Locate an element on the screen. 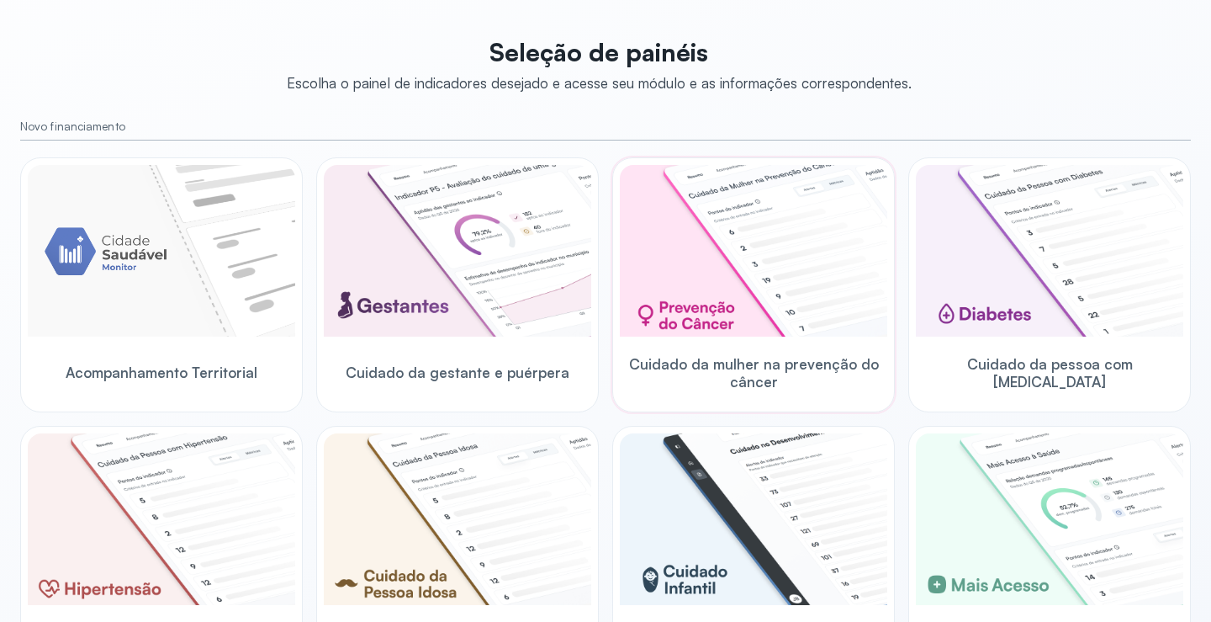  img: woman-cancer-prevention-care.png is located at coordinates (754, 251).